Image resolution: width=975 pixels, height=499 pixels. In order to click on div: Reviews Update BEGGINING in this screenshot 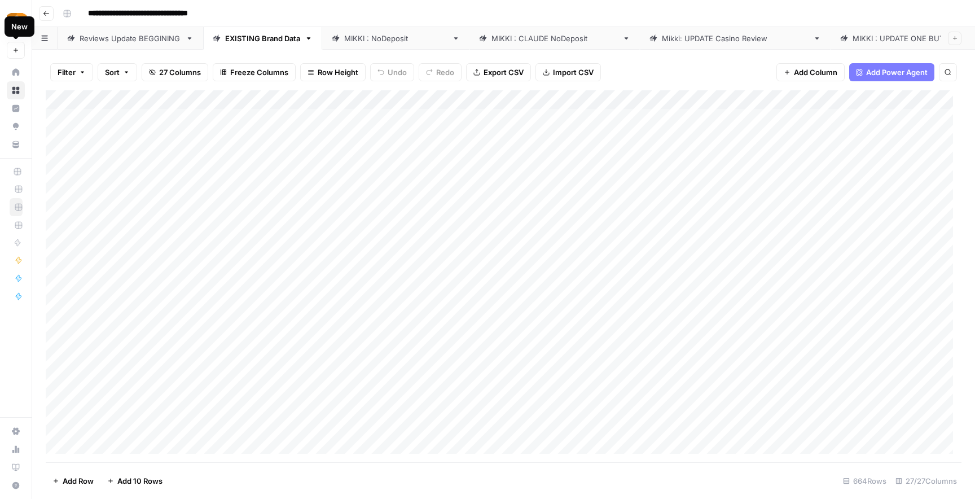, I will do `click(130, 38)`.